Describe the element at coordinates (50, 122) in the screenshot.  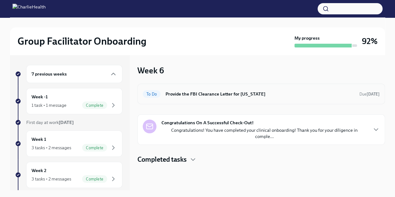
I see `span: First day at work` at that location.